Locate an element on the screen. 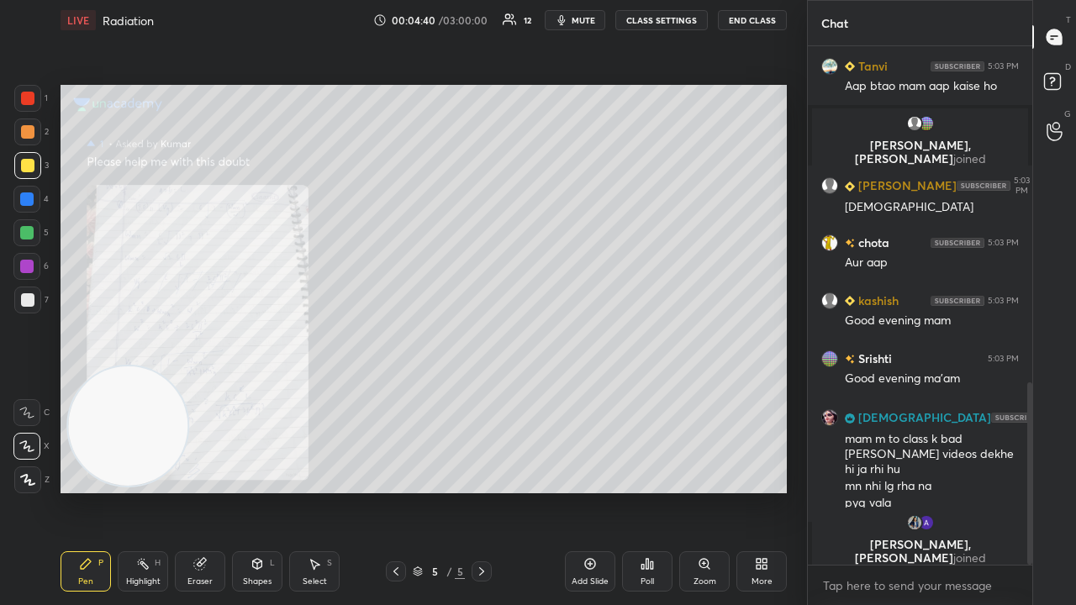 The image size is (1076, 605). div: Aap btao mam aap kaise ho is located at coordinates (931, 87).